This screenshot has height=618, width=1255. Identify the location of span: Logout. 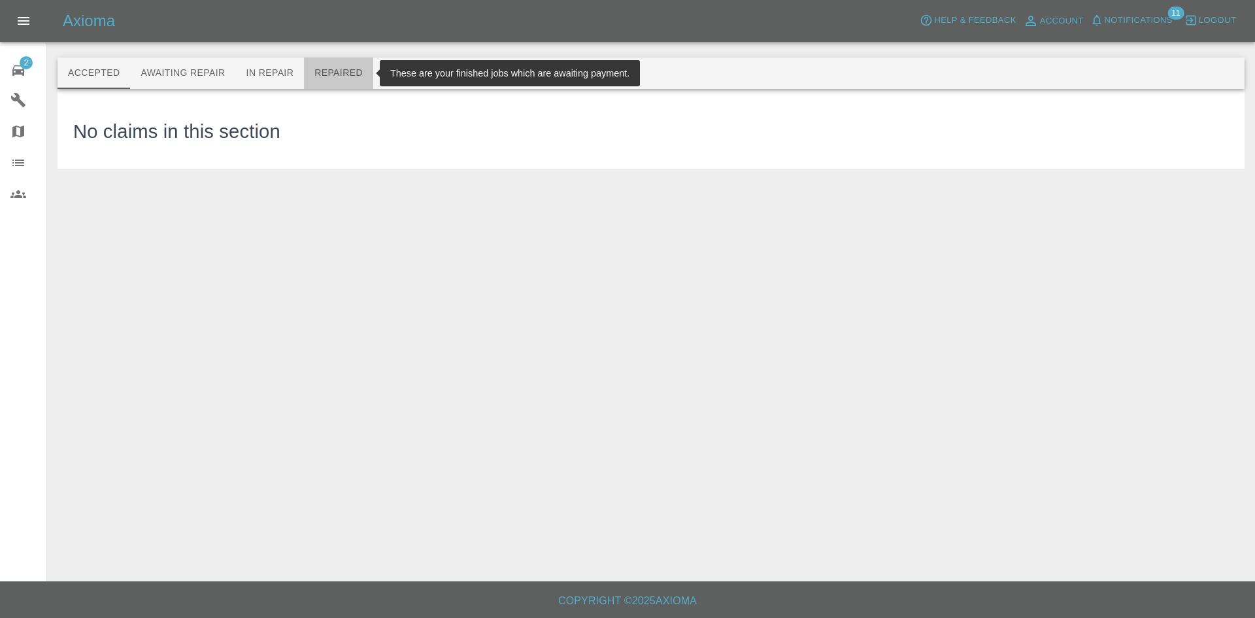
(1217, 20).